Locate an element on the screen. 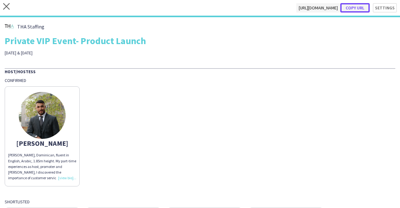  div: Confirmed is located at coordinates (200, 80).